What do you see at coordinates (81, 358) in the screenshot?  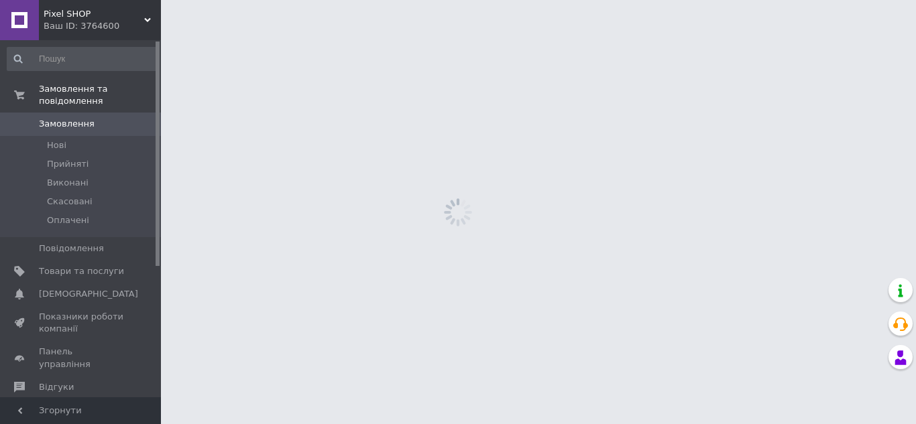 I see `span: Панель управління` at bounding box center [81, 358].